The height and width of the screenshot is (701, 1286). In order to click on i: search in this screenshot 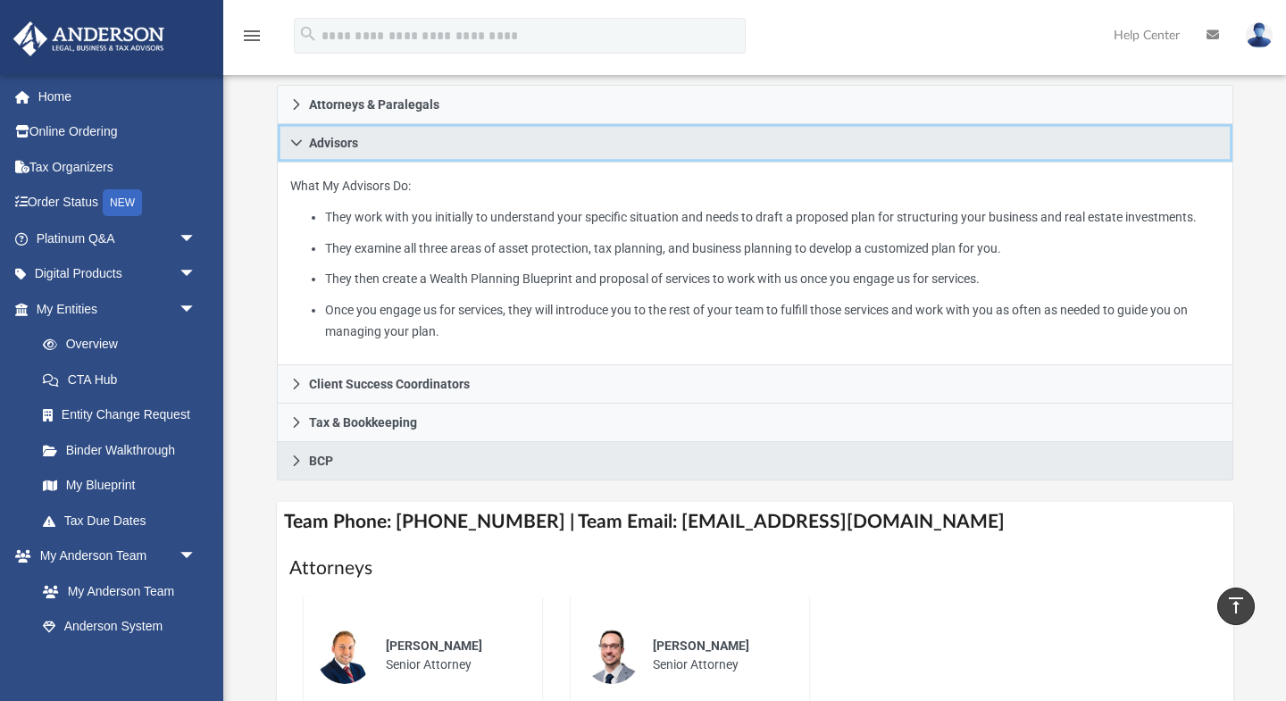, I will do `click(308, 34)`.